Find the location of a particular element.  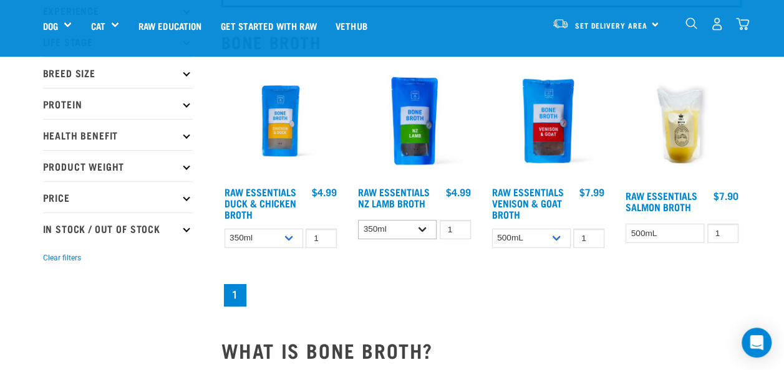

p: Health Benefit is located at coordinates (118, 135).